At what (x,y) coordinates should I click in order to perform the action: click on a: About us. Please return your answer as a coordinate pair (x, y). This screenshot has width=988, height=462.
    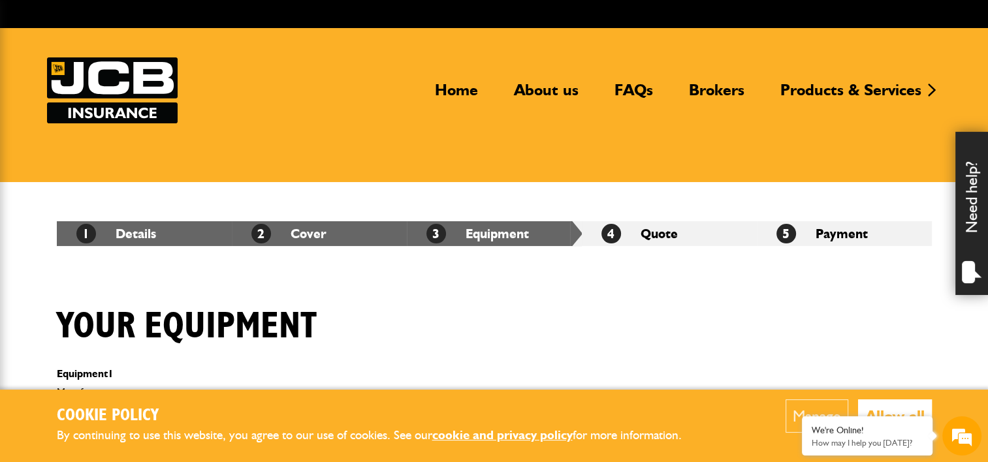
    Looking at the image, I should click on (546, 95).